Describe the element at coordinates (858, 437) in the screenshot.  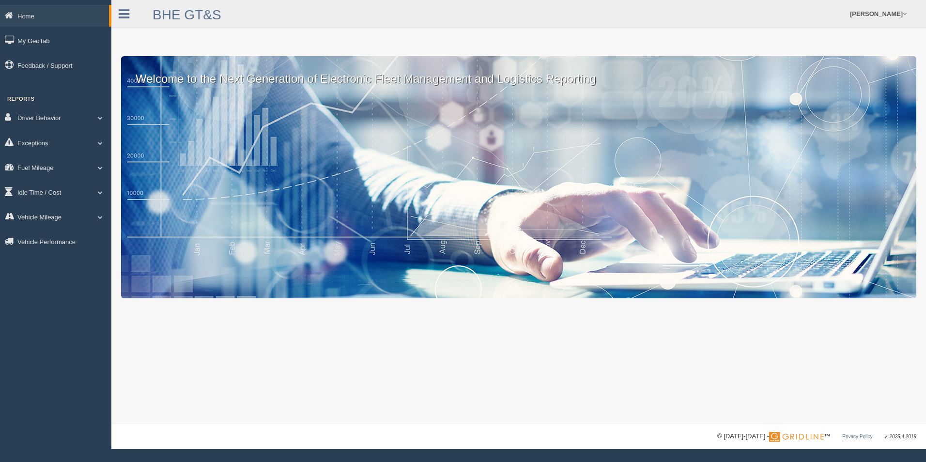
I see `a: Privacy Policy` at that location.